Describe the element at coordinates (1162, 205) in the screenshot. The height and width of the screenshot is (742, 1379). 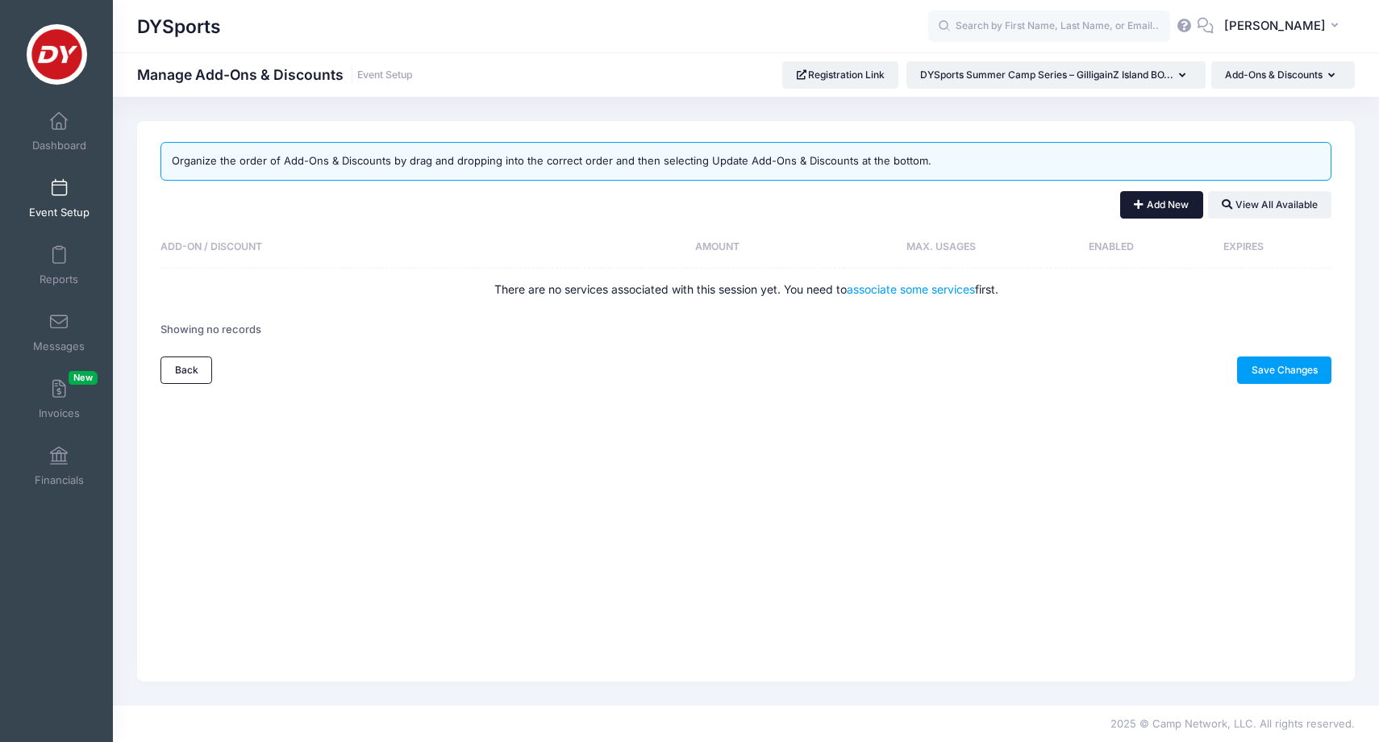
I see `button: Add New` at that location.